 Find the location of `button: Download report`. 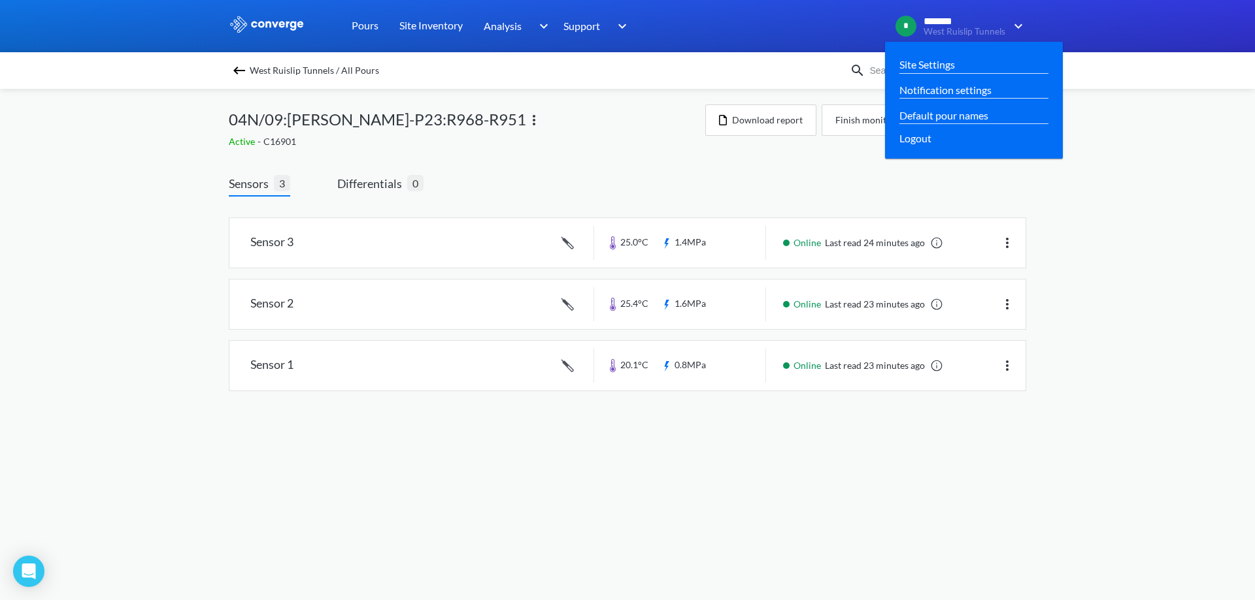

button: Download report is located at coordinates (761, 120).